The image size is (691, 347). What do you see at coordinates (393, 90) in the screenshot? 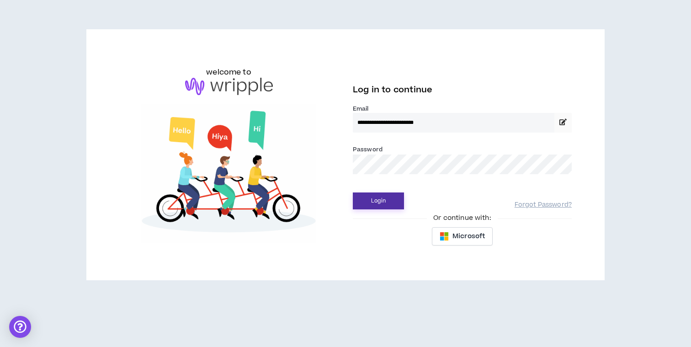
I see `span: Log in to continue` at bounding box center [393, 90].